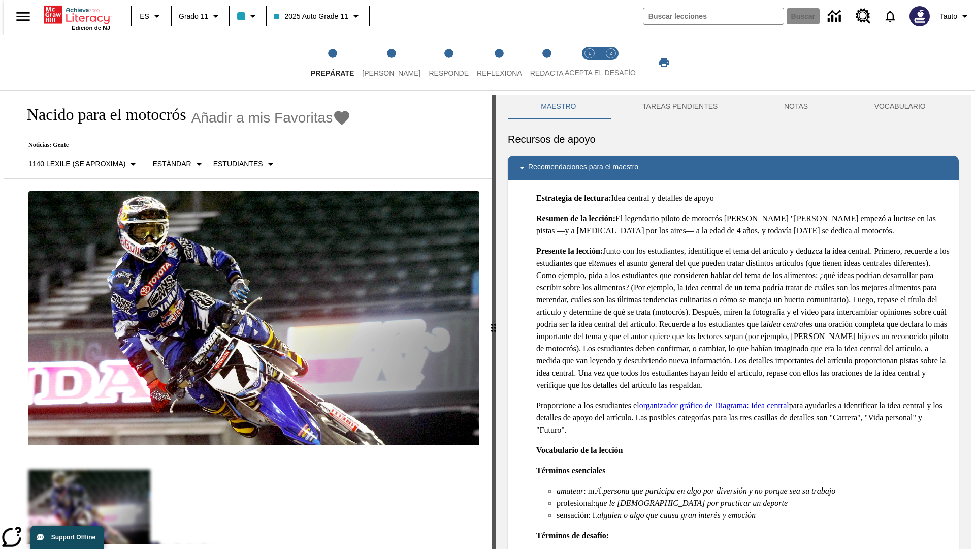  What do you see at coordinates (84, 164) in the screenshot?
I see `button: Seleccione Lexile, 1140 Lexile (Se aproxima)` at bounding box center [84, 164].